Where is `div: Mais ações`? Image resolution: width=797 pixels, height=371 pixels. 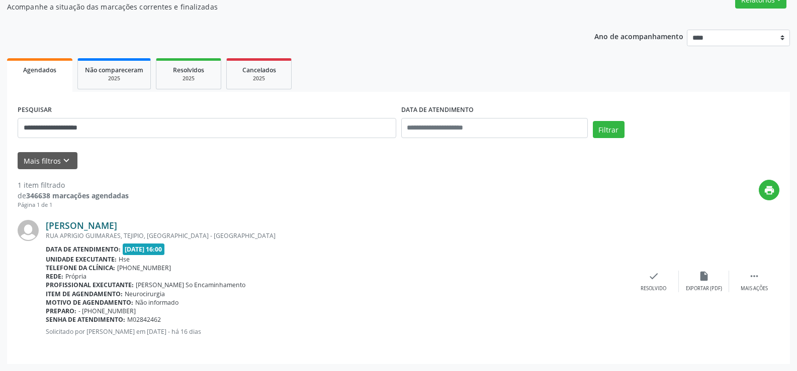 div: Mais ações is located at coordinates (754, 289).